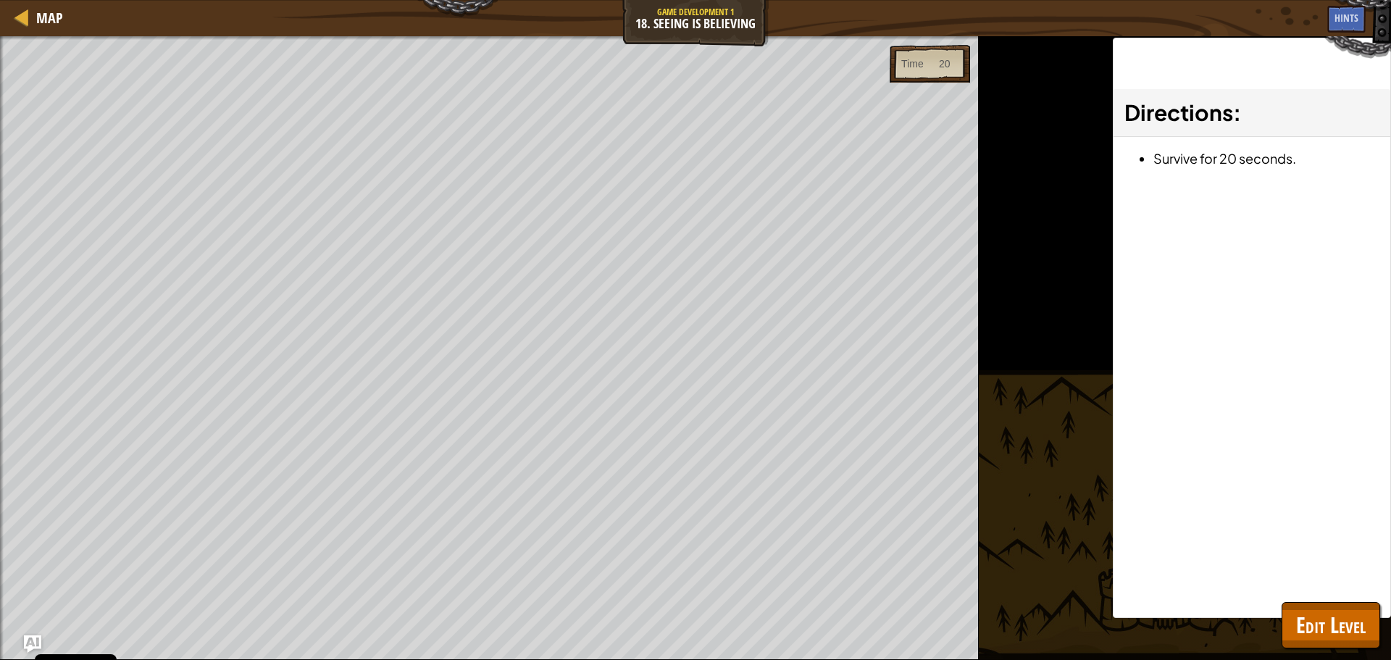  I want to click on button: Ask AI, so click(33, 644).